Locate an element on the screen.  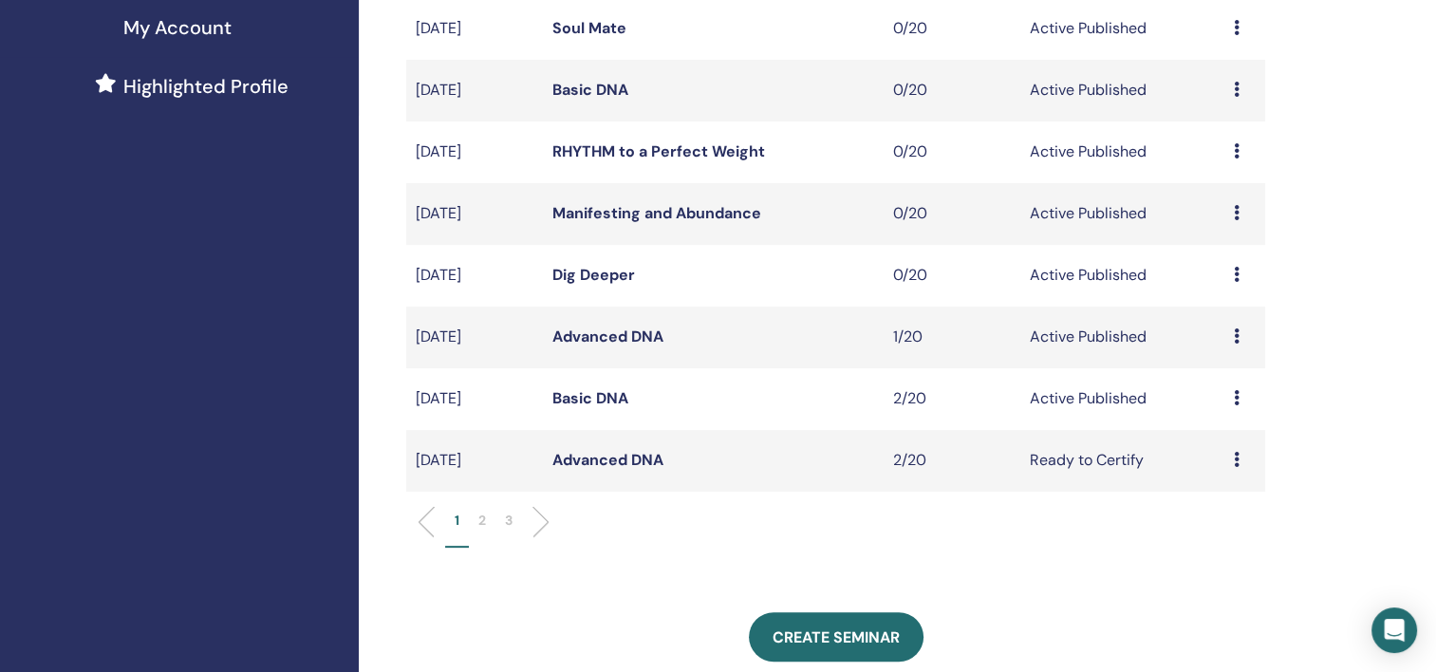
span: Highlighted Profile is located at coordinates (206, 86).